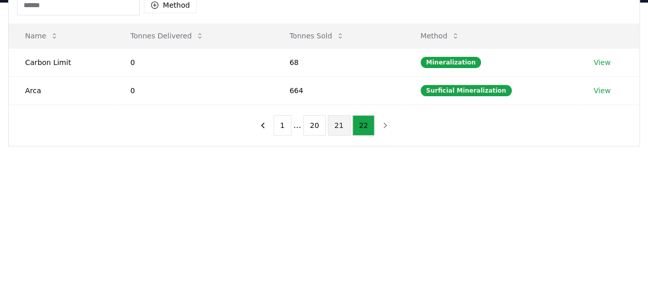 The image size is (648, 282). What do you see at coordinates (168, 36) in the screenshot?
I see `button: Tonnes Delivered` at bounding box center [168, 36].